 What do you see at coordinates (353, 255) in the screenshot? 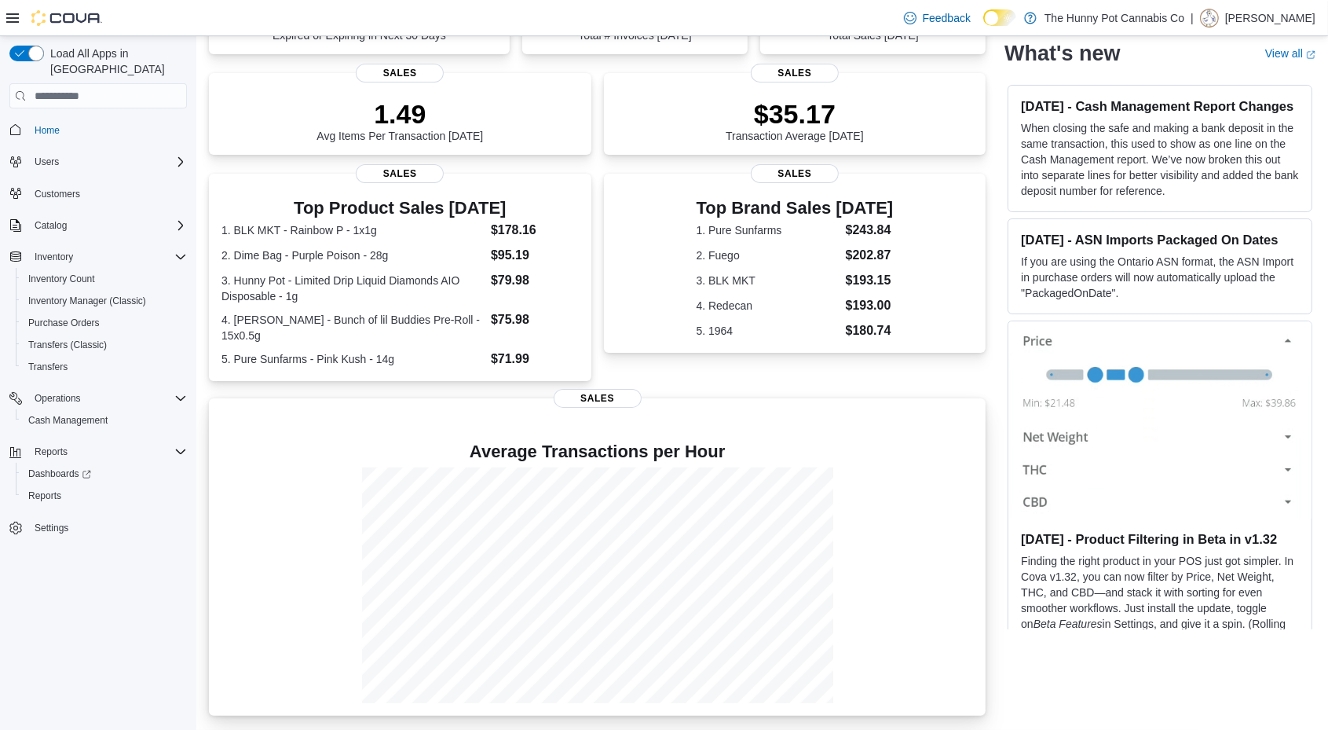
I see `dt: 2. Dime Bag - Purple Poison - 28g` at bounding box center [353, 255].